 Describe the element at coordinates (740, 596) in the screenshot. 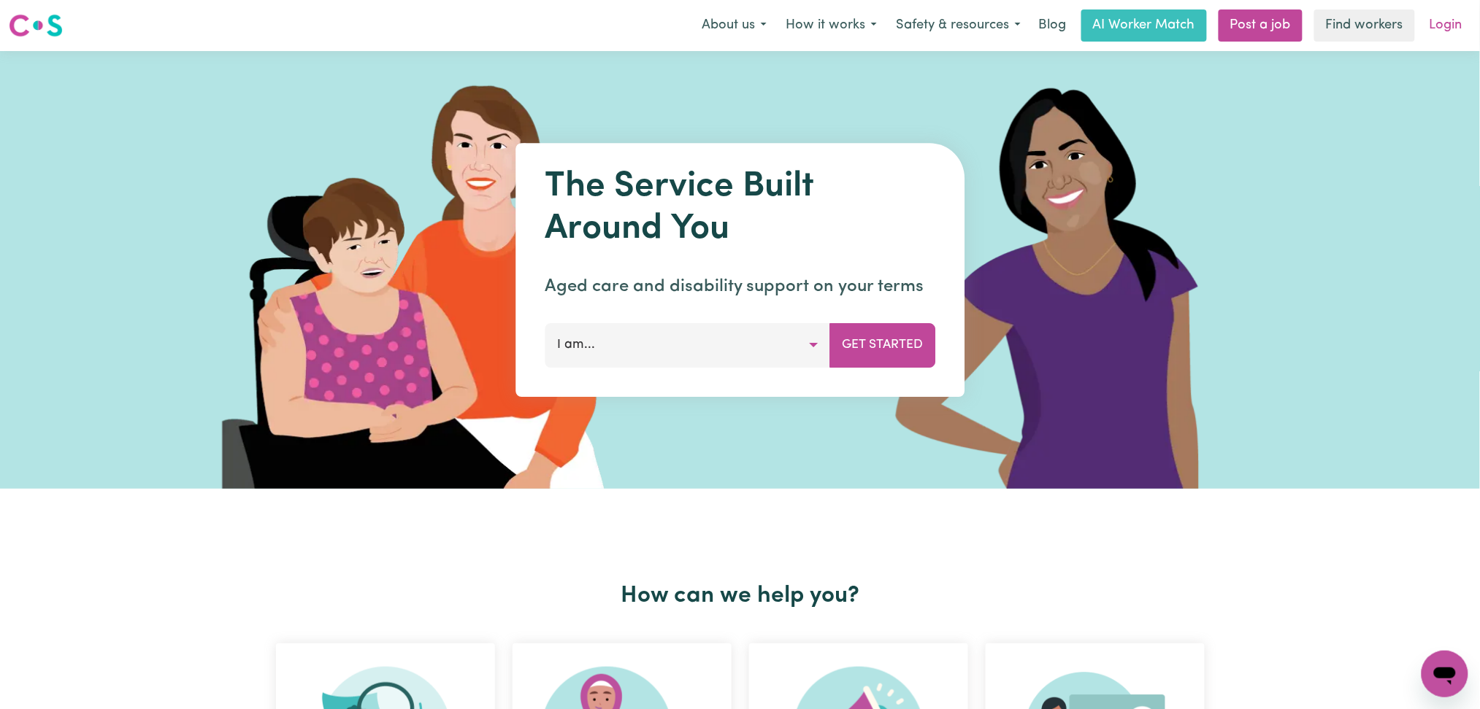

I see `h2: How can we help you?` at that location.